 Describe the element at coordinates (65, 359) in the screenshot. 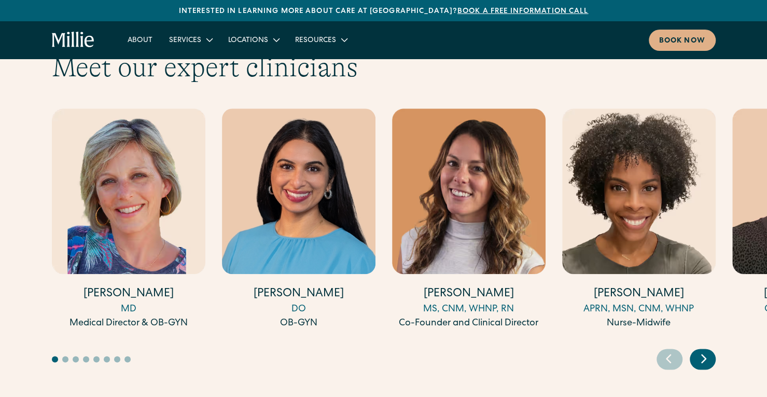

I see `button: Go to slide 2` at that location.